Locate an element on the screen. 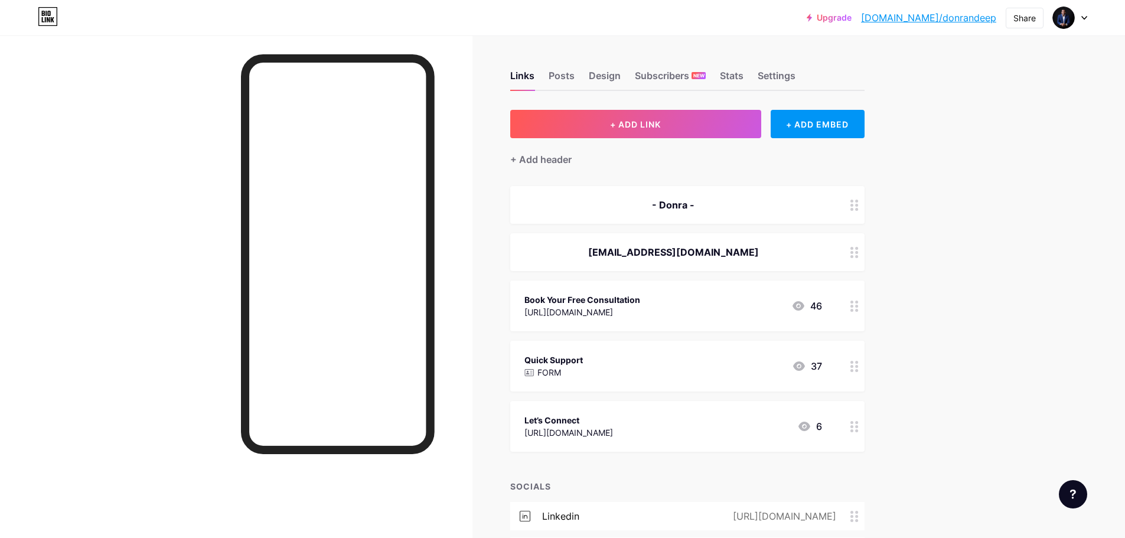 This screenshot has width=1125, height=538. div: 46 is located at coordinates (807, 306).